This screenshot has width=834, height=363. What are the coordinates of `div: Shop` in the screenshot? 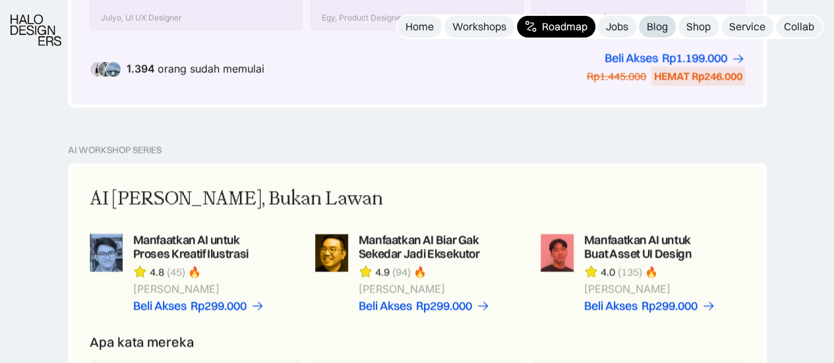 It's located at (698, 26).